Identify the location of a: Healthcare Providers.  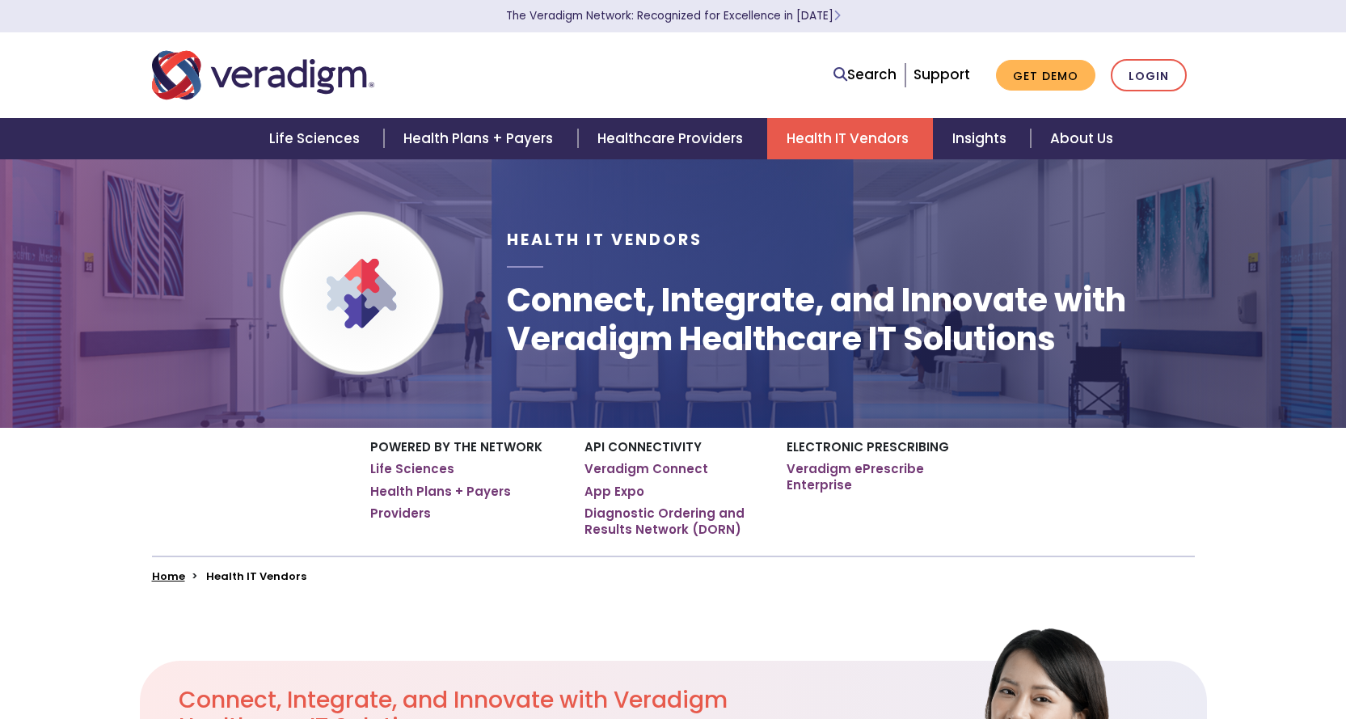
(673, 138).